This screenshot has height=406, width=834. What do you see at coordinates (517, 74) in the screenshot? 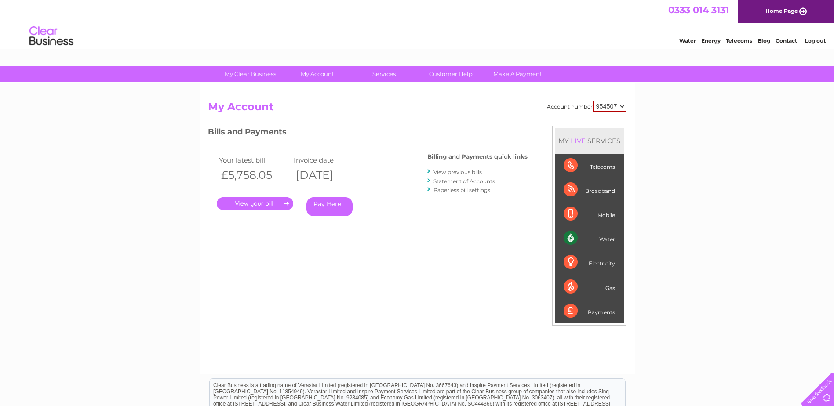
I see `a: Make A Payment` at bounding box center [517, 74].